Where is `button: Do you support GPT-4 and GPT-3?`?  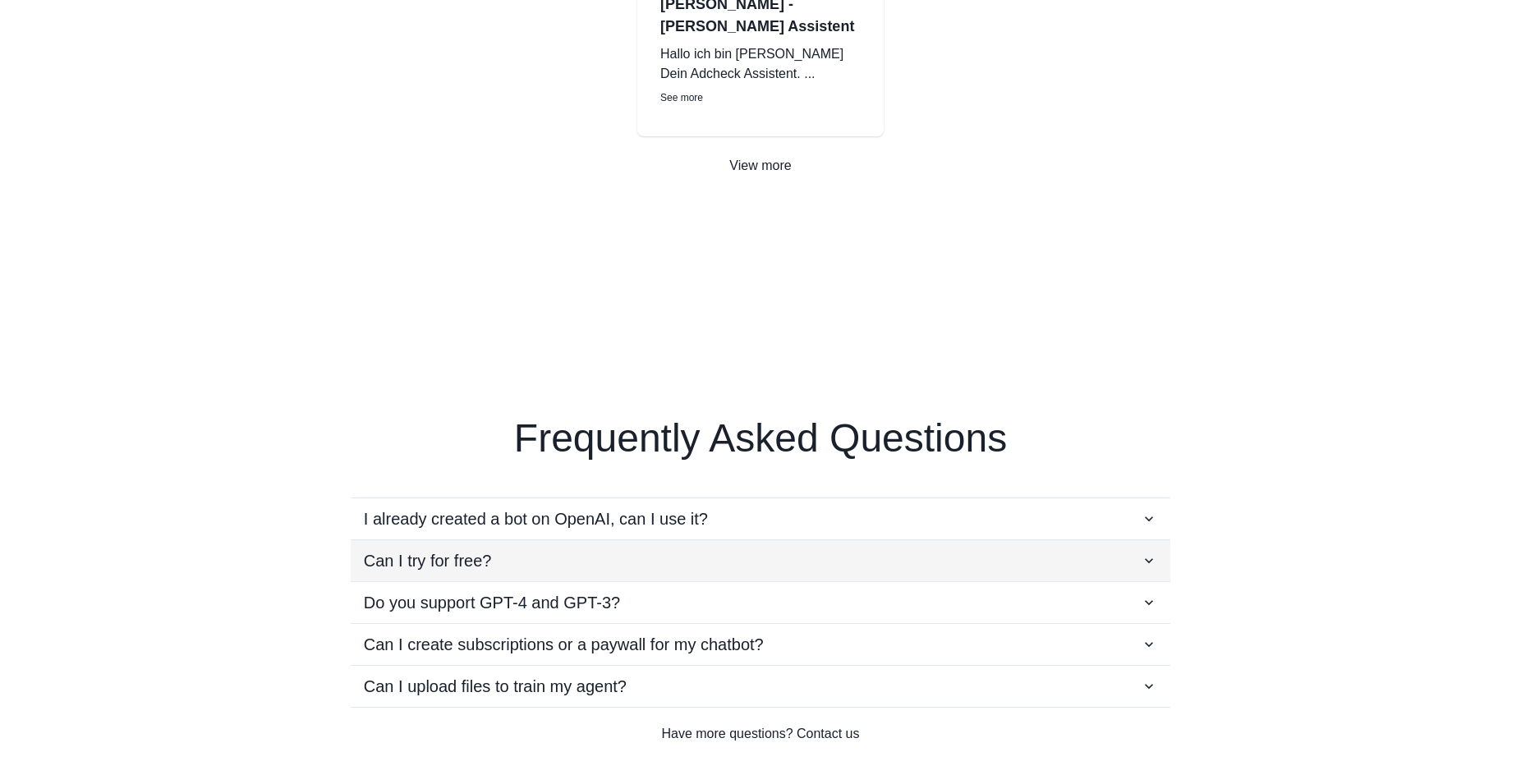
button: Do you support GPT-4 and GPT-3? is located at coordinates (761, 602).